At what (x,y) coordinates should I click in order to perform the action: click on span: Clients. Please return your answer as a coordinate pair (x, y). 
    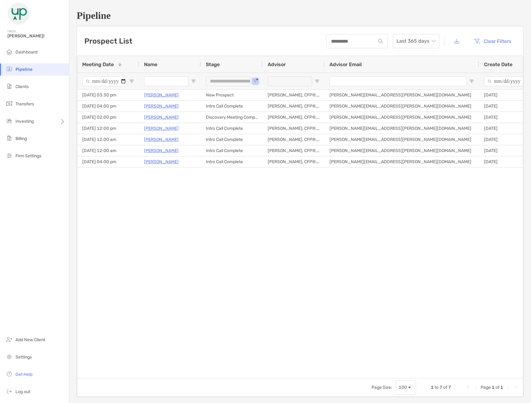
    Looking at the image, I should click on (22, 86).